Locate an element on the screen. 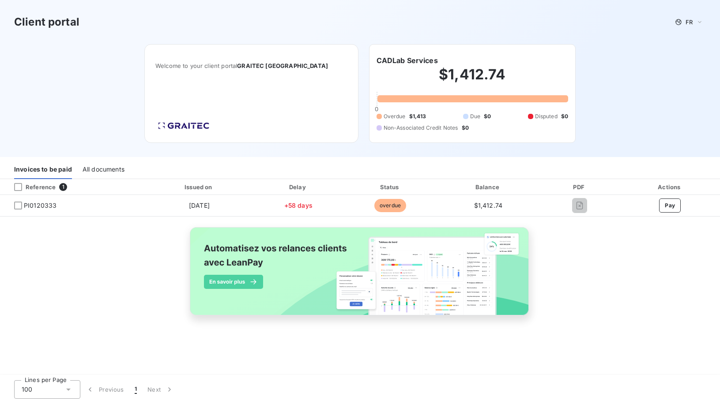  span: Disputed is located at coordinates (546, 117).